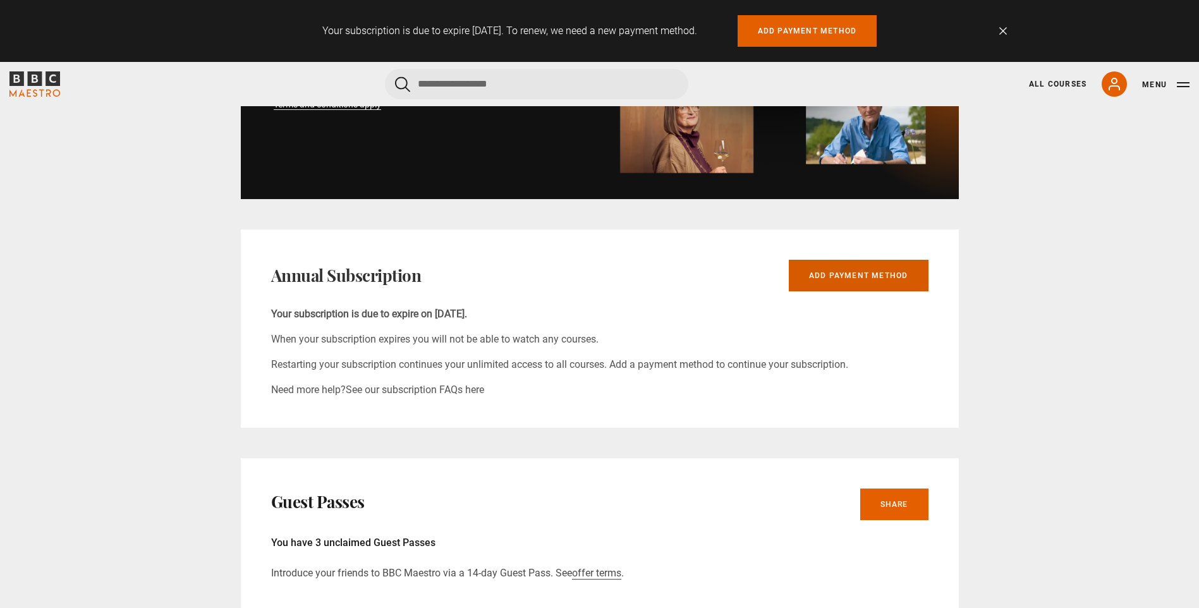 The width and height of the screenshot is (1199, 608). I want to click on p: Need more help?, so click(600, 390).